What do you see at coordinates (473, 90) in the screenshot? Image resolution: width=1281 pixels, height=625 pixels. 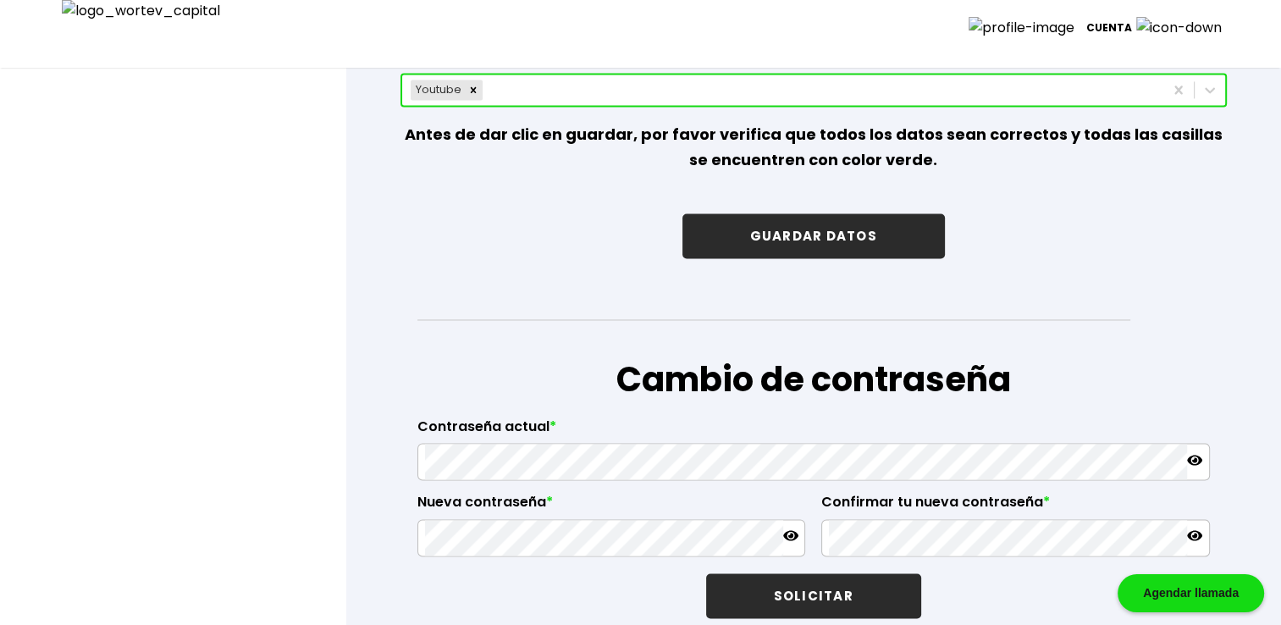 I see `div: Remove Youtube` at bounding box center [473, 90].